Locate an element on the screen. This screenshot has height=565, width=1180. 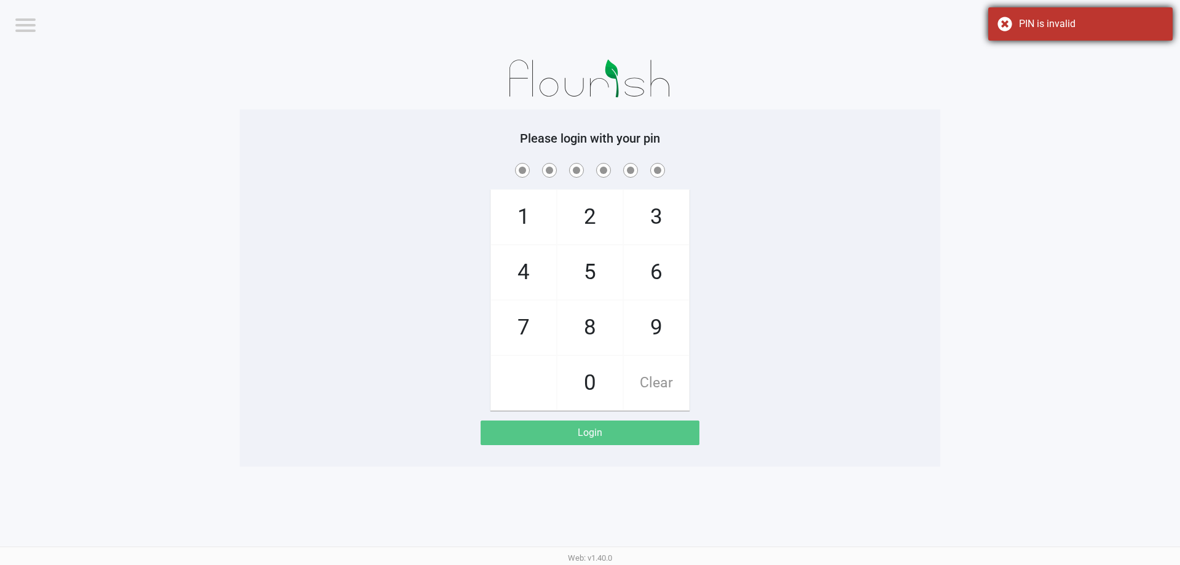
span: 9 is located at coordinates (656, 327).